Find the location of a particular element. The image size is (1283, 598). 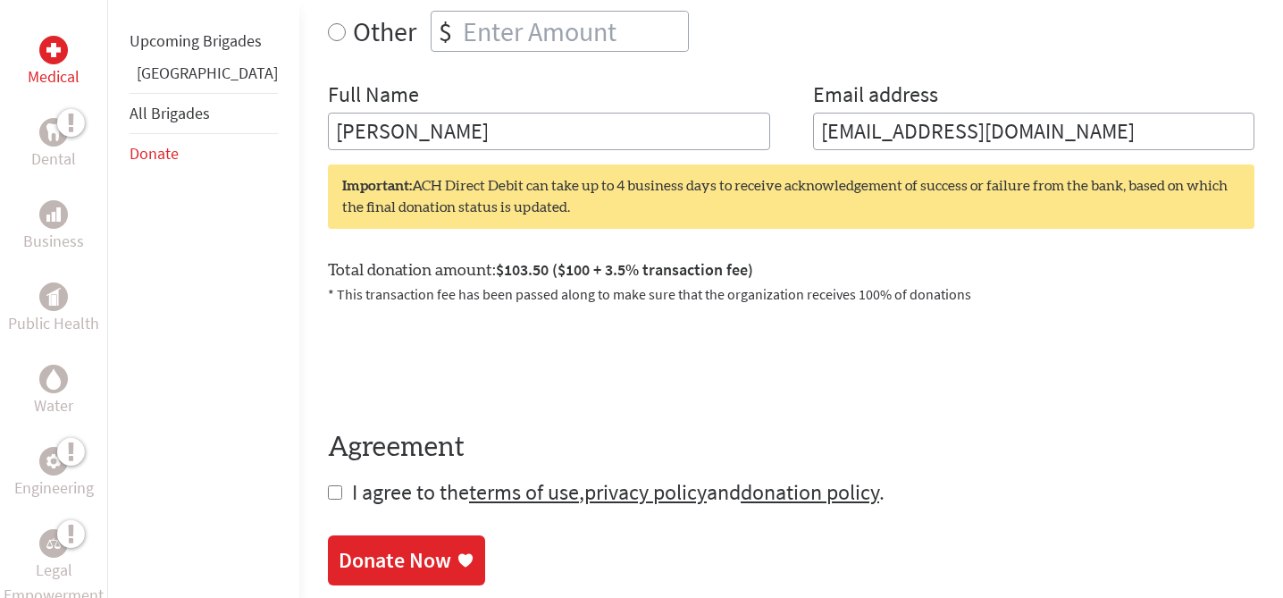

li: All Brigades is located at coordinates (204, 113).